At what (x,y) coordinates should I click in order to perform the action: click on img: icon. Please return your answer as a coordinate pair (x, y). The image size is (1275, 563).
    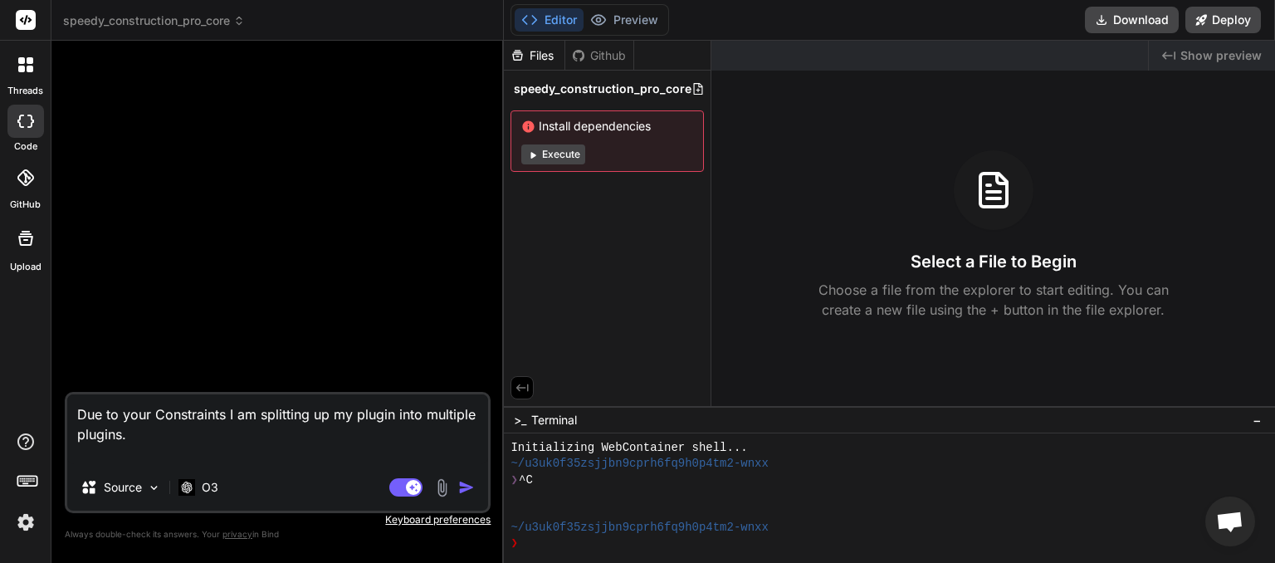
    Looking at the image, I should click on (466, 487).